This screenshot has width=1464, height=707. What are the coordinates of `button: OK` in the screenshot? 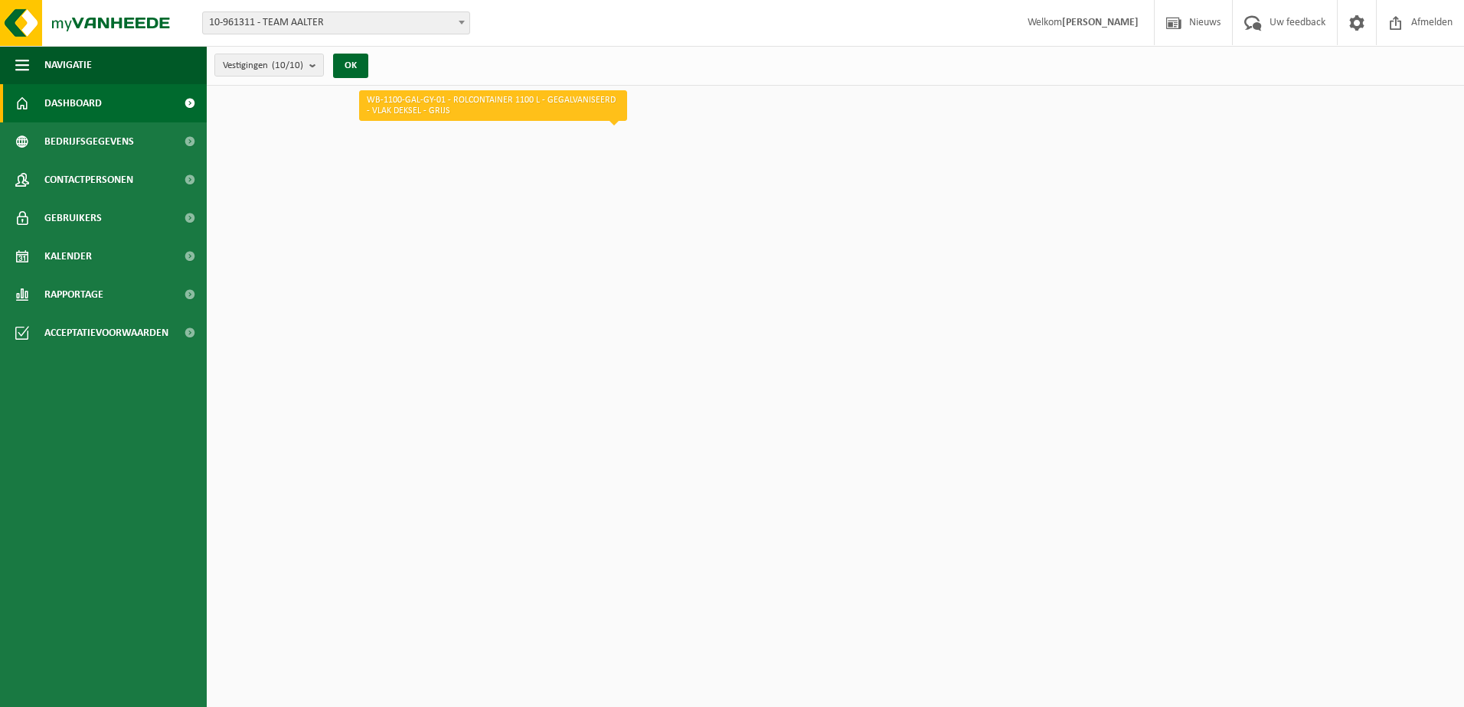 It's located at (351, 66).